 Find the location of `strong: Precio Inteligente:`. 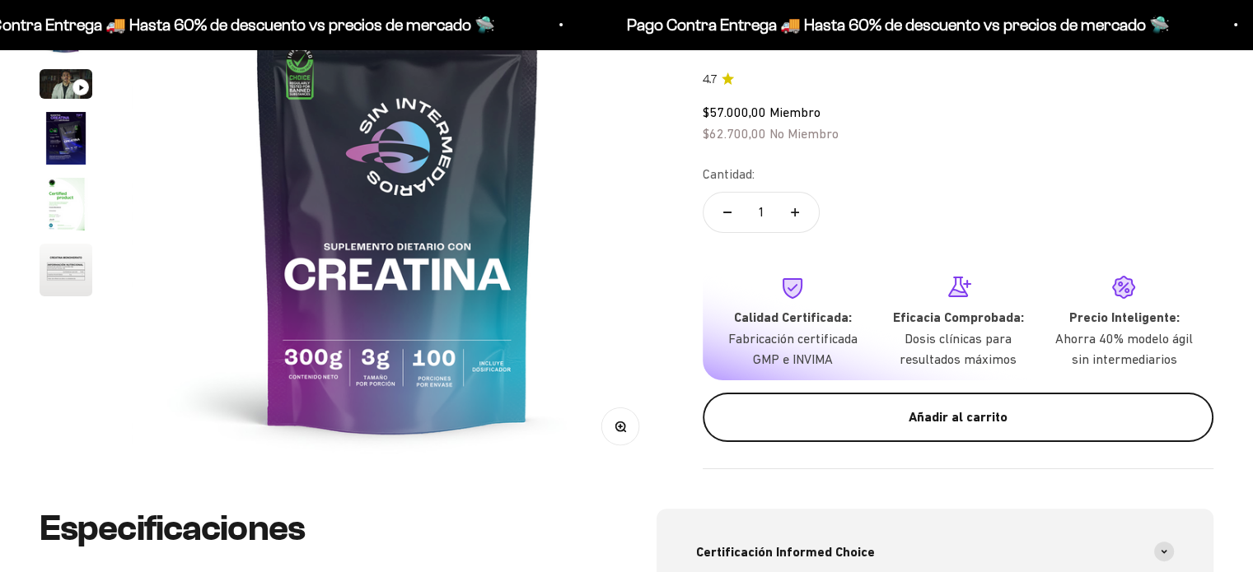

strong: Precio Inteligente: is located at coordinates (1123, 317).